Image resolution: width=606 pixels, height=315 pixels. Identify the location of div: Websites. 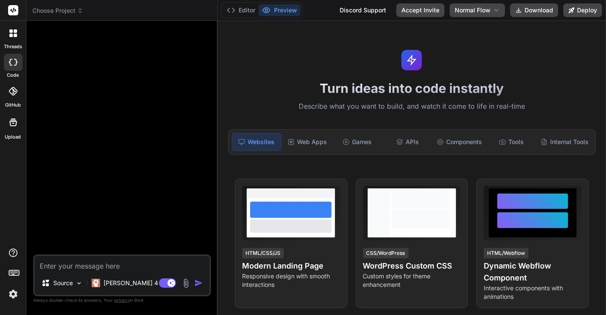
(256, 142).